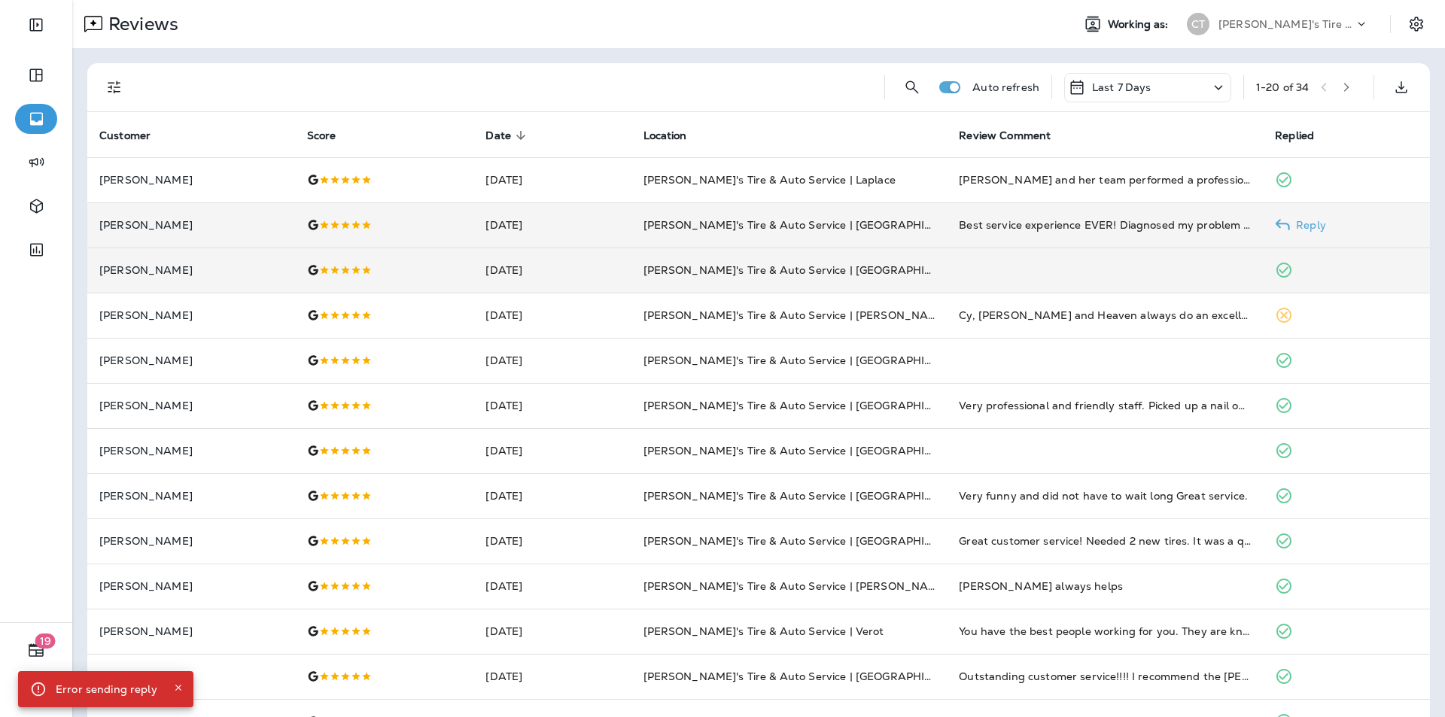 The image size is (1445, 717). Describe the element at coordinates (1105, 180) in the screenshot. I see `div: Joni and her team performed a professional service. The job was done as promised. Thank you for l...` at that location.